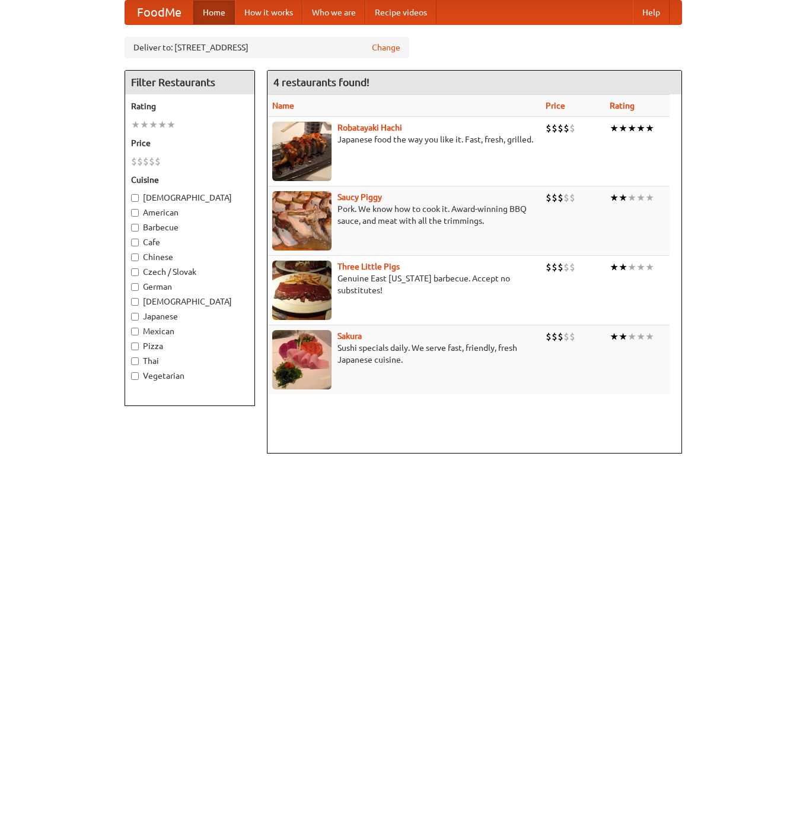 This screenshot has width=806, height=840. Describe the element at coordinates (622, 106) in the screenshot. I see `a: Rating` at that location.